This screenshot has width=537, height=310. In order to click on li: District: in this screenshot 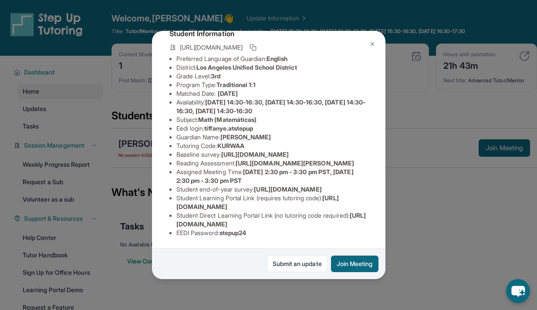, I will do `click(272, 68)`.